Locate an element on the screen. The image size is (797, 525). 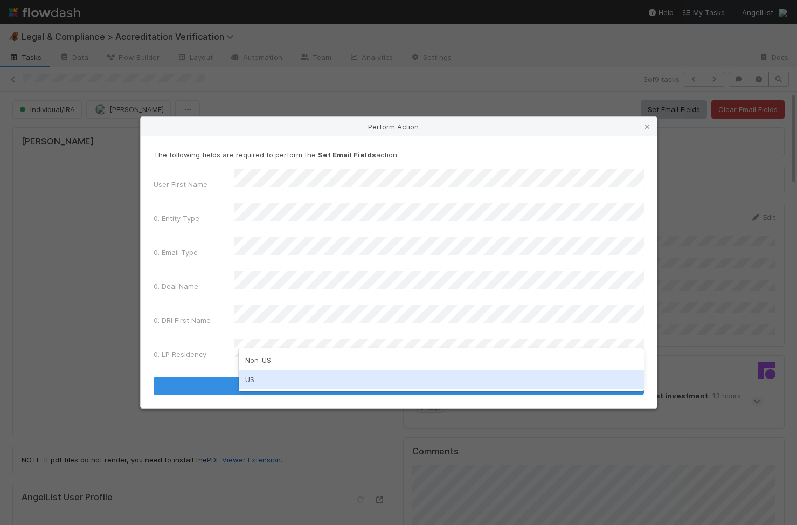
label: User First Name is located at coordinates (180, 184).